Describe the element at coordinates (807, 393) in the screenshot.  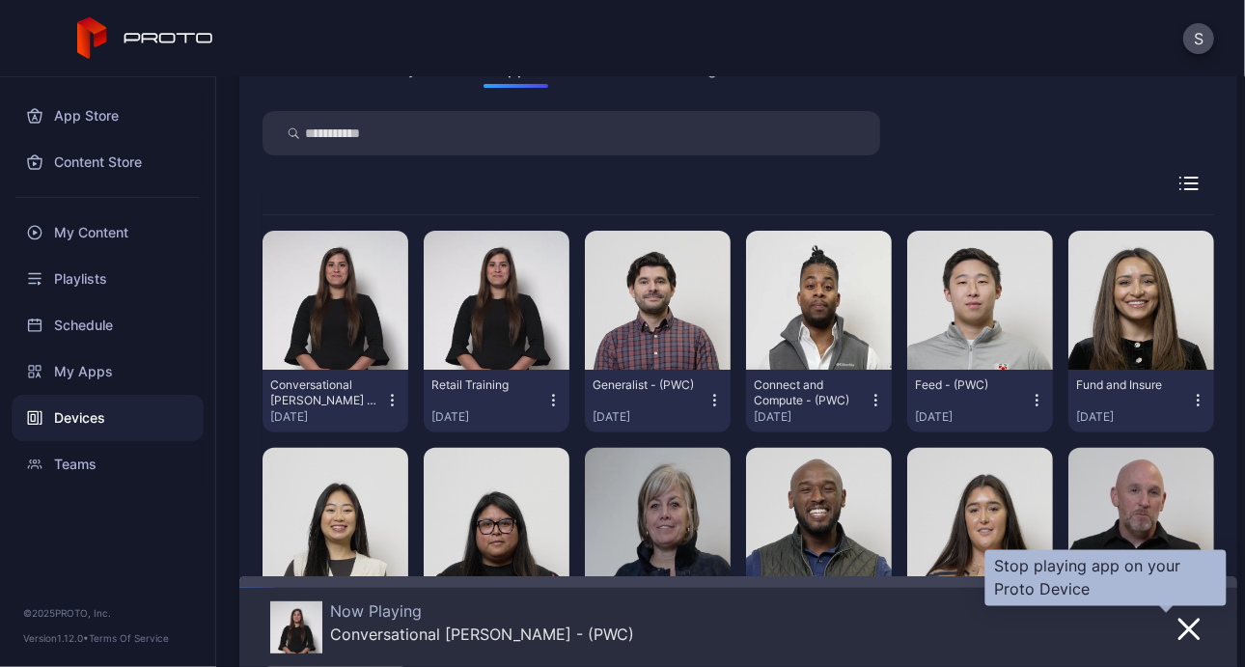
I see `div: Connect and Compute - (PWC)` at that location.